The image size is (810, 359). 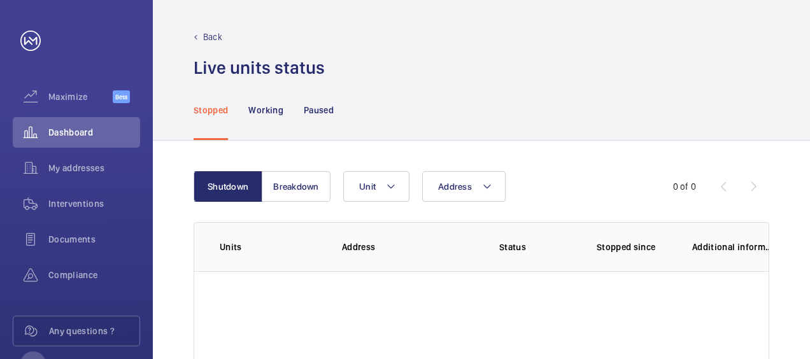 What do you see at coordinates (94, 168) in the screenshot?
I see `span: My addresses` at bounding box center [94, 168].